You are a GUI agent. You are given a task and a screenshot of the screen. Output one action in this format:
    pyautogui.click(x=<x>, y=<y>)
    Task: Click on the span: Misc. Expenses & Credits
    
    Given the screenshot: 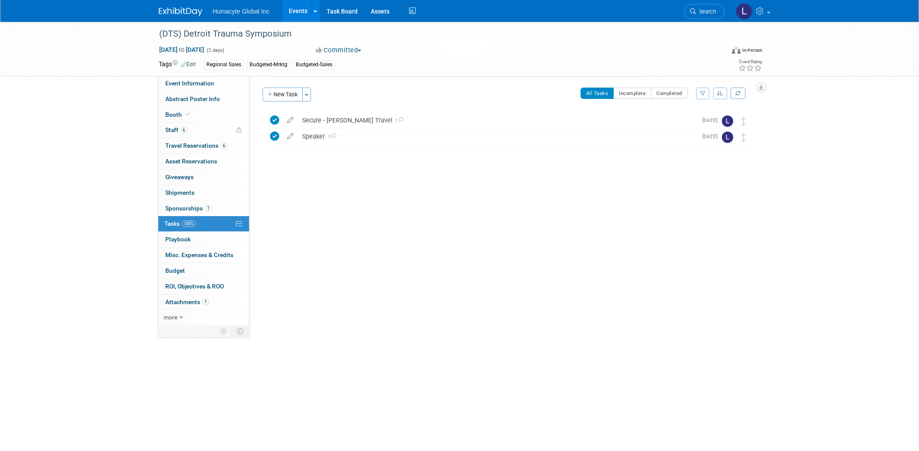 What is the action you would take?
    pyautogui.click(x=199, y=255)
    